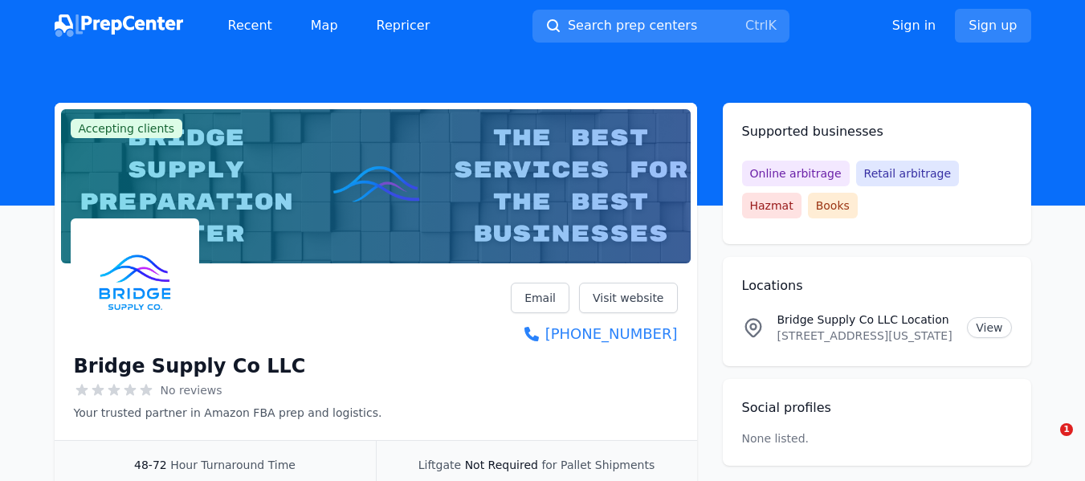  What do you see at coordinates (127, 129) in the screenshot?
I see `span: Accepting clients` at bounding box center [127, 129].